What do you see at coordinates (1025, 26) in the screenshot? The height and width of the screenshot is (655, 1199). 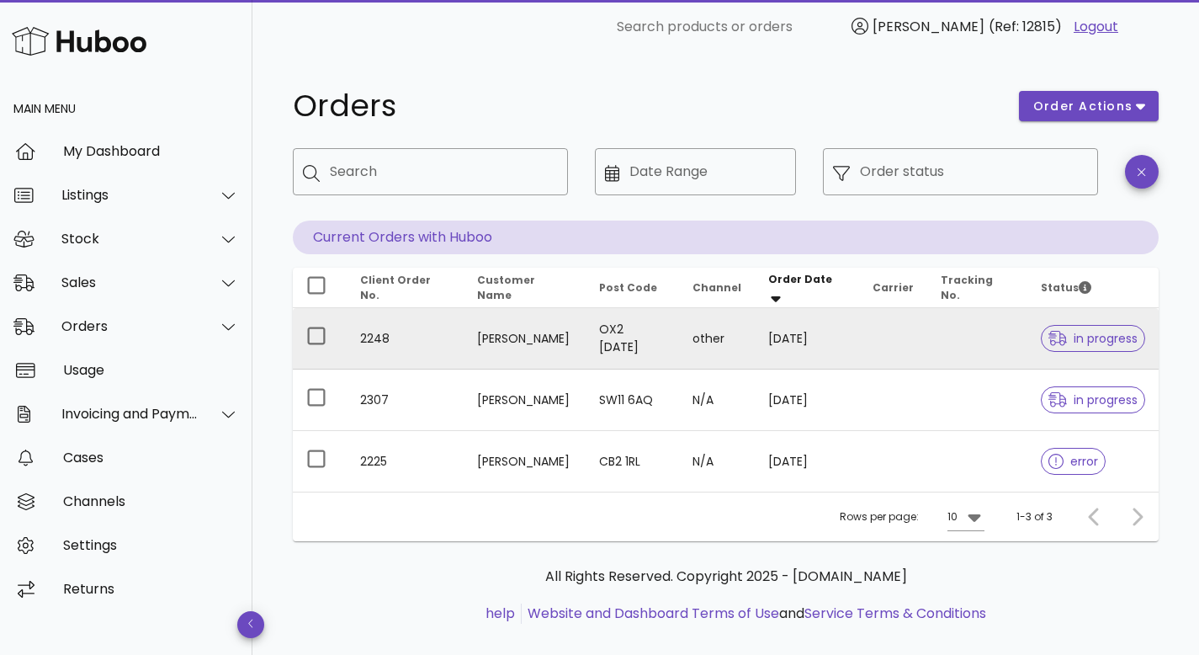 I see `span: (Ref: 12815)` at bounding box center [1025, 26].